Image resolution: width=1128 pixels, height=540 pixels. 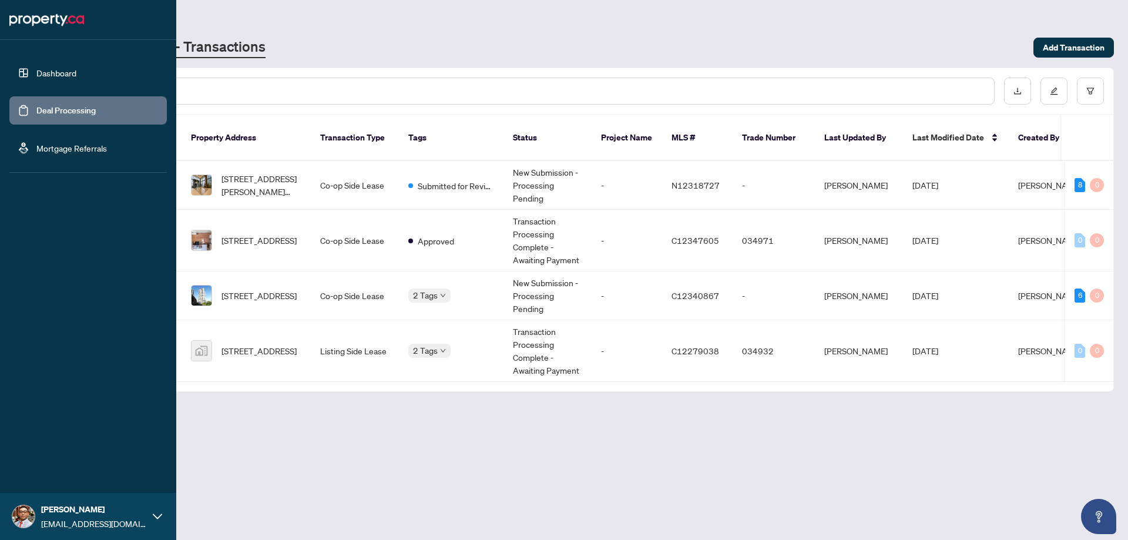 I want to click on th: Tags, so click(x=451, y=138).